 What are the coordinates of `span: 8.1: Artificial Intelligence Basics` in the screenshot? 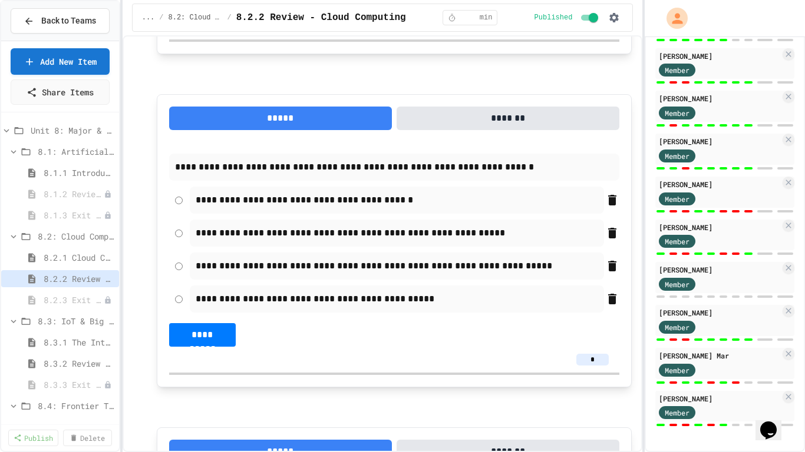 It's located at (76, 151).